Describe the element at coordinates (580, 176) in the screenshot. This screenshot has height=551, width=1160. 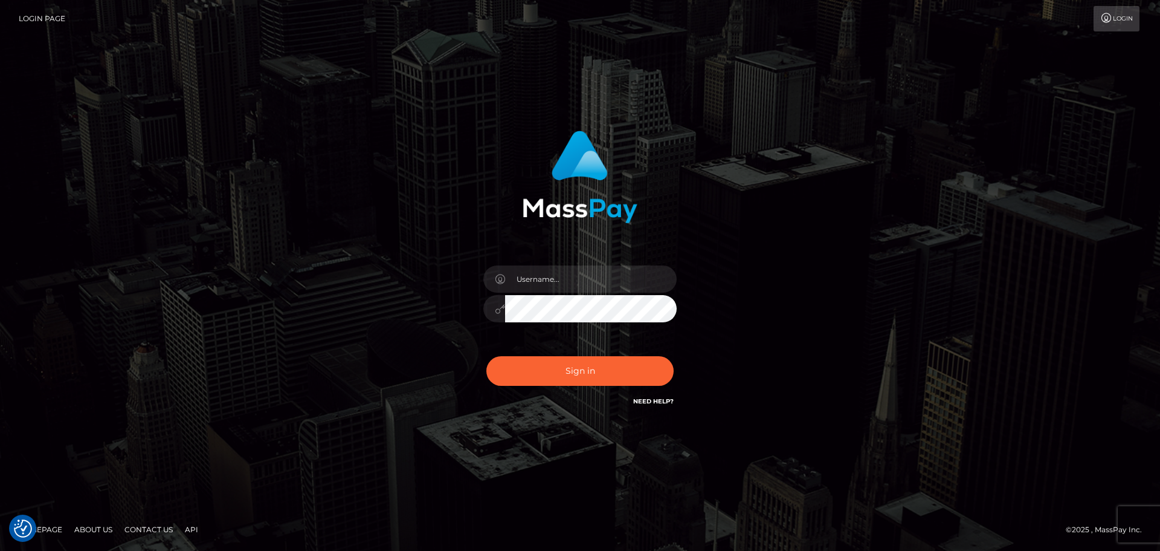
I see `img: MassPay Login` at that location.